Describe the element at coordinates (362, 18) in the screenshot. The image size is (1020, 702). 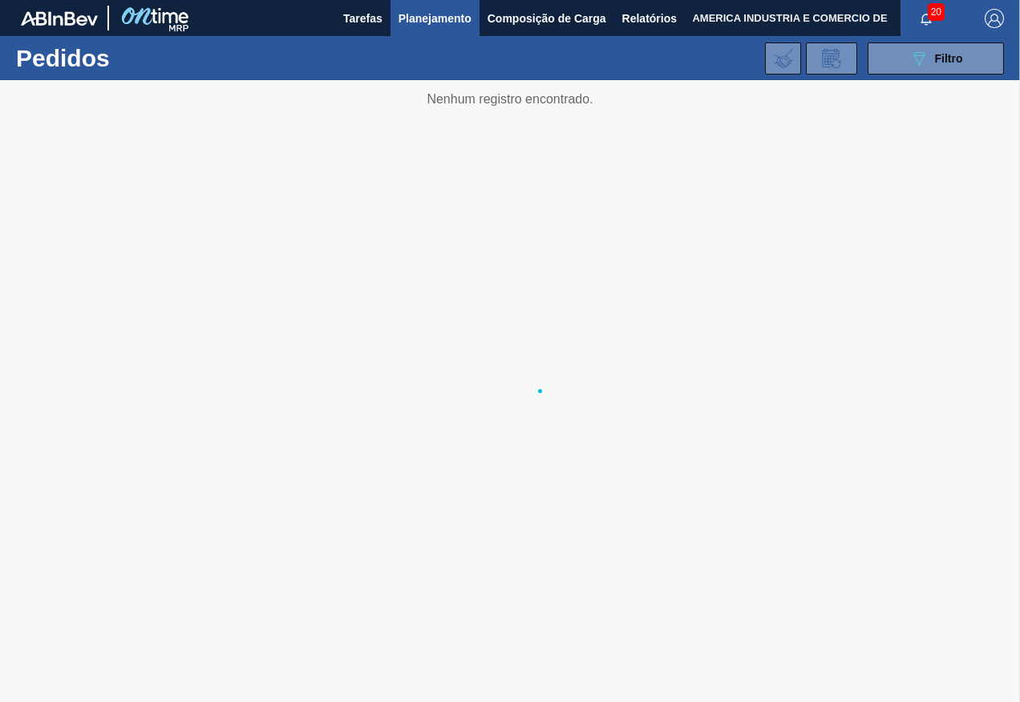
I see `span: Tarefas` at that location.